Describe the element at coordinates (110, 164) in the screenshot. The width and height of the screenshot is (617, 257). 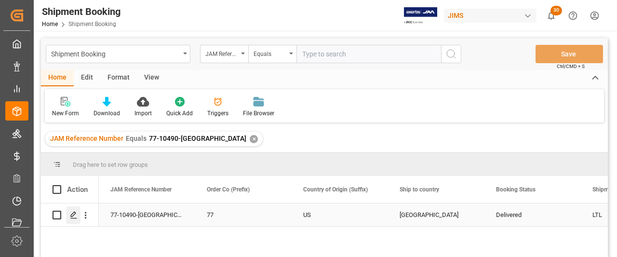
I see `span: Drag here to set row groups` at that location.